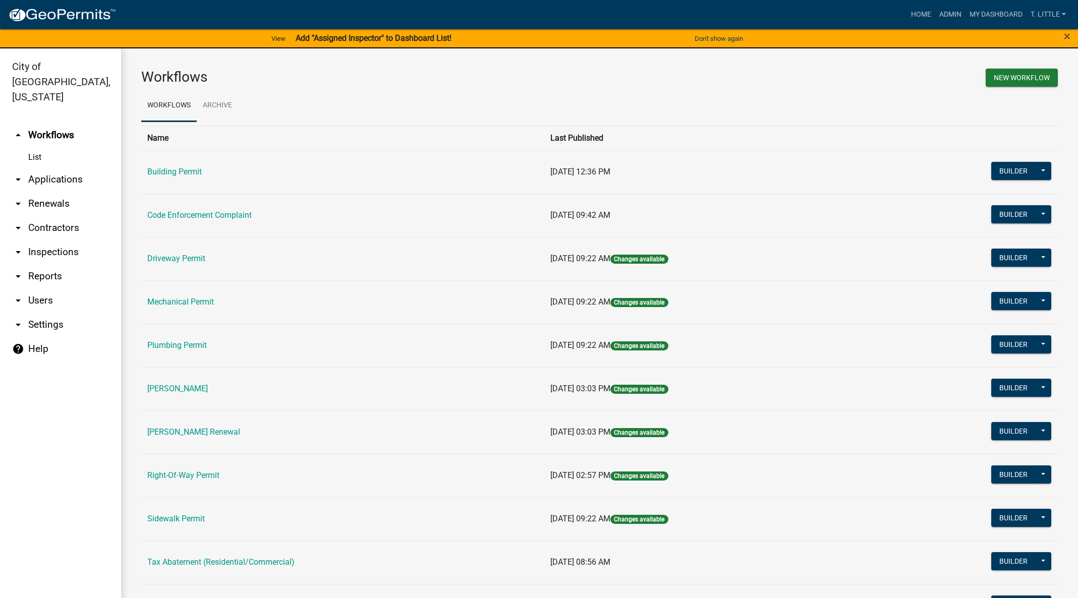 This screenshot has width=1078, height=598. I want to click on a: Admin, so click(950, 15).